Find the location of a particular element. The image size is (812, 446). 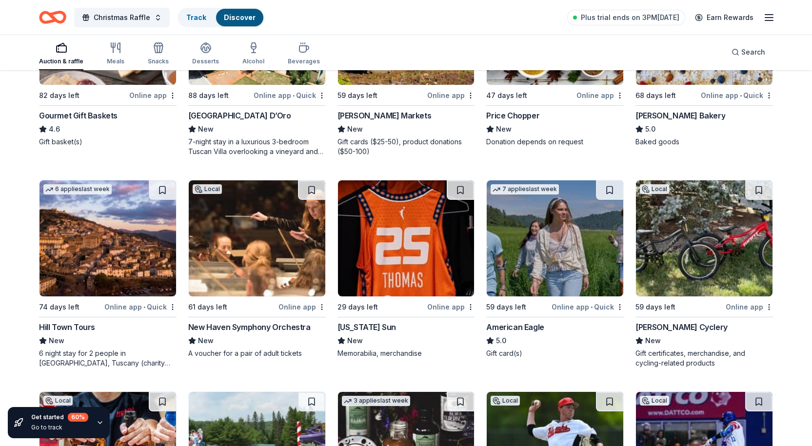

a: Image for American Eagle7 applieslast week59 days leftOnline app•QuickAmerican Eagle5.0Gift card(s) is located at coordinates (555, 269).